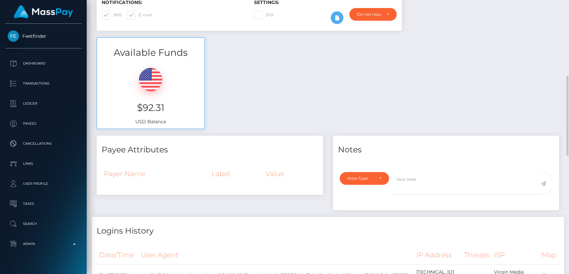 This screenshot has width=569, height=274. Describe the element at coordinates (151, 79) in the screenshot. I see `img: USD.png` at that location.